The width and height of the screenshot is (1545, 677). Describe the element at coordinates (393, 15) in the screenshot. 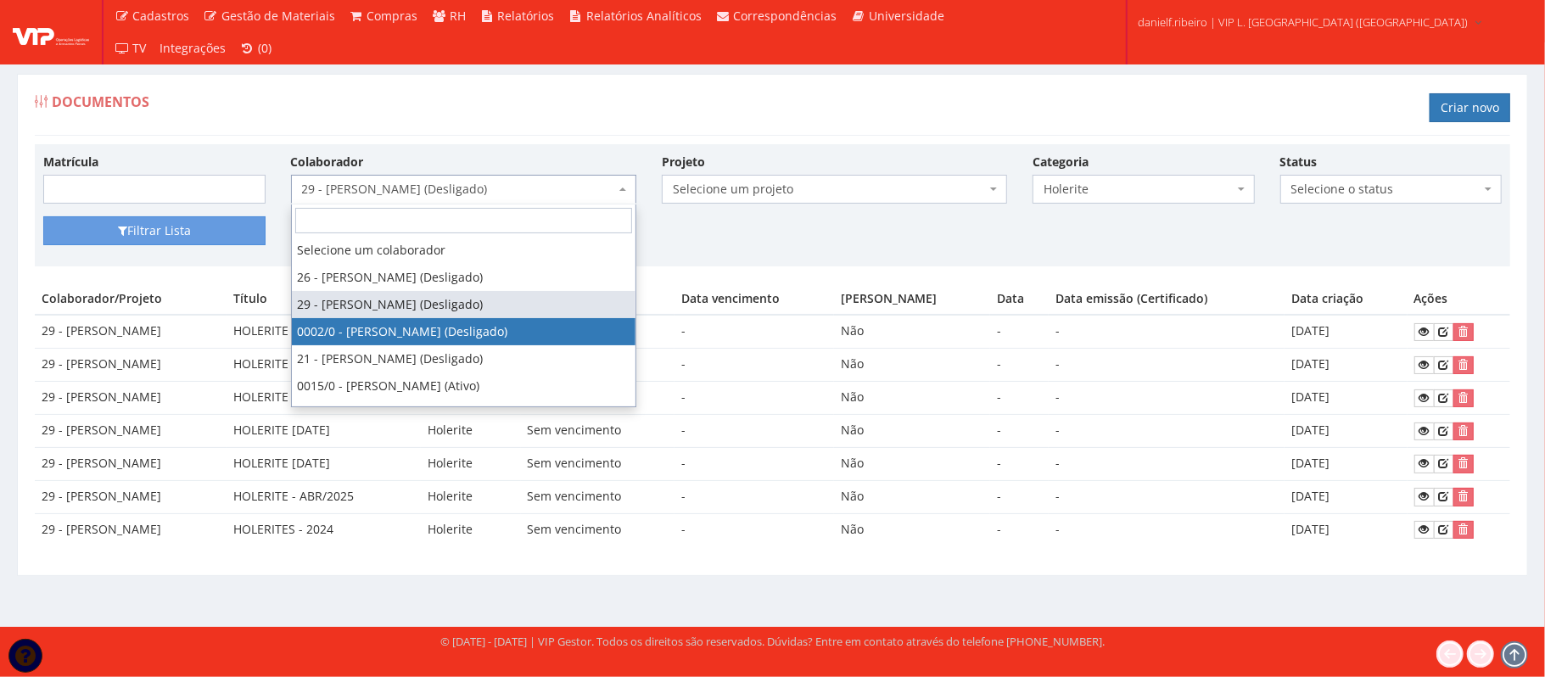

I see `span: Compras` at that location.